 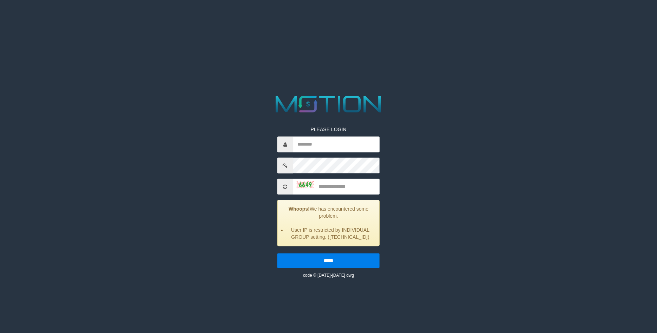 I want to click on div: We has encountered some problem., so click(x=328, y=223).